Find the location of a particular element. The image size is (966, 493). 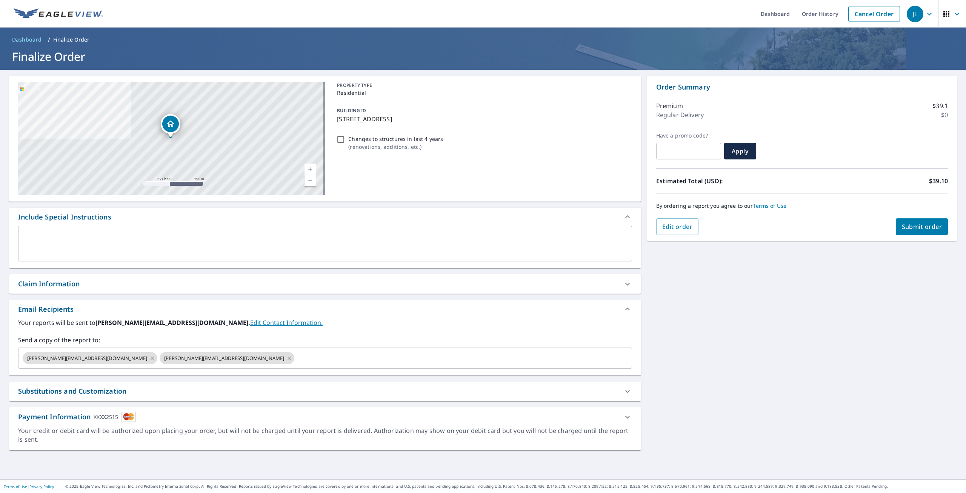

button: Apply is located at coordinates (740, 151).